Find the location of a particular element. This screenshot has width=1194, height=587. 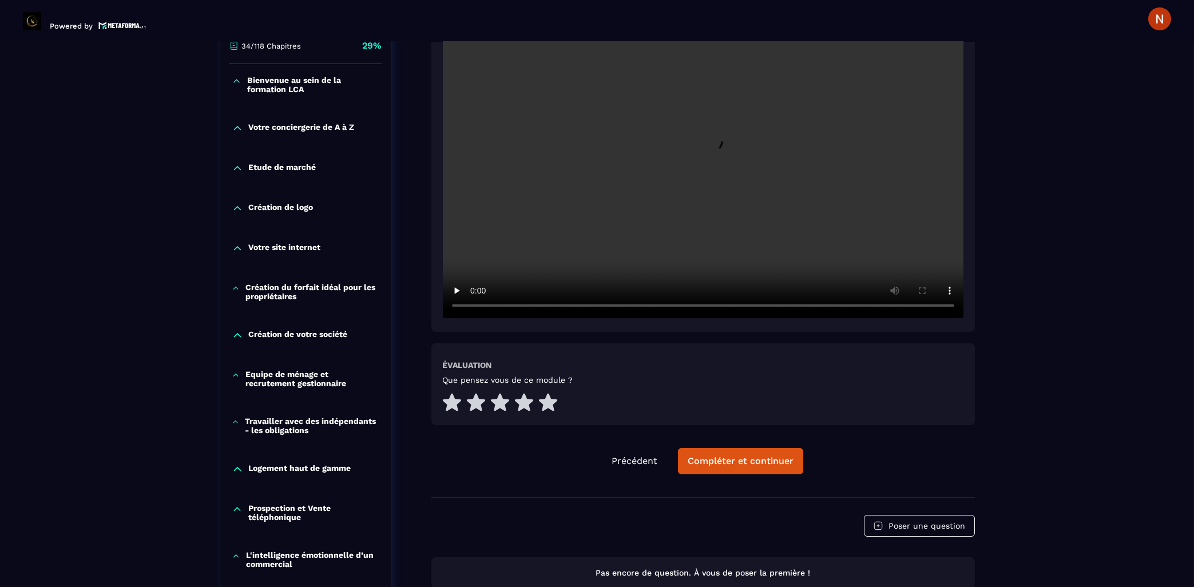

h6: Évaluation is located at coordinates (468, 365).